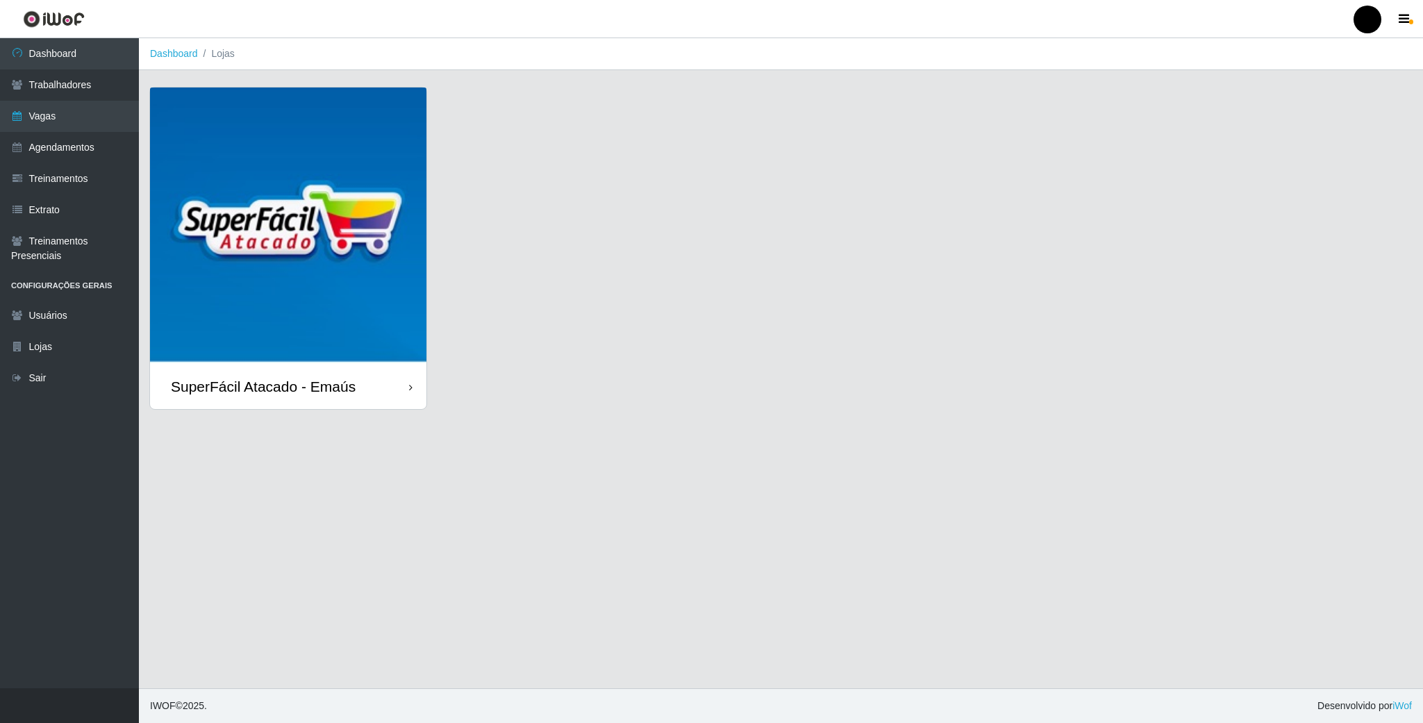 Image resolution: width=1423 pixels, height=723 pixels. Describe the element at coordinates (178, 706) in the screenshot. I see `span: © 2025 .` at that location.